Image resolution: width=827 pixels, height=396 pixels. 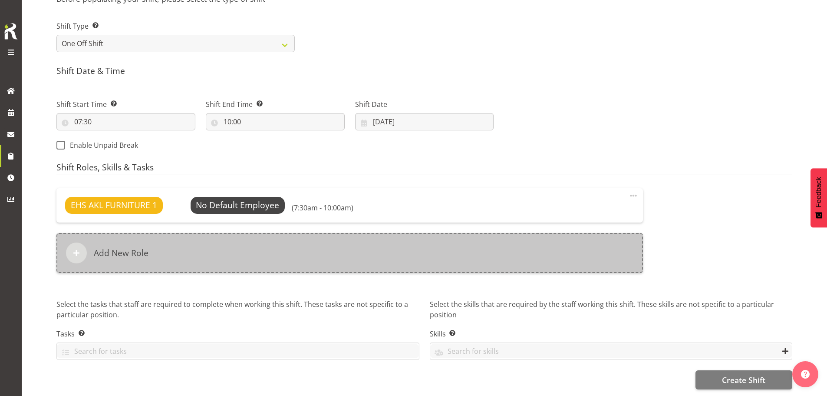 What do you see at coordinates (819, 192) in the screenshot?
I see `span: Feedback` at bounding box center [819, 192].